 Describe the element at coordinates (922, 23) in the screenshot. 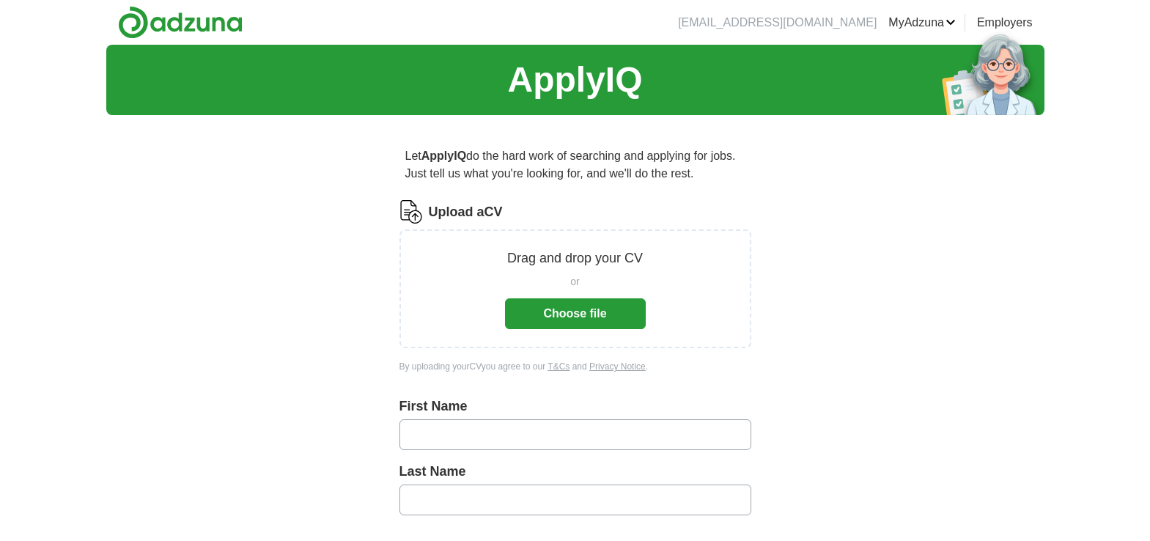

I see `a: MyAdzuna` at that location.